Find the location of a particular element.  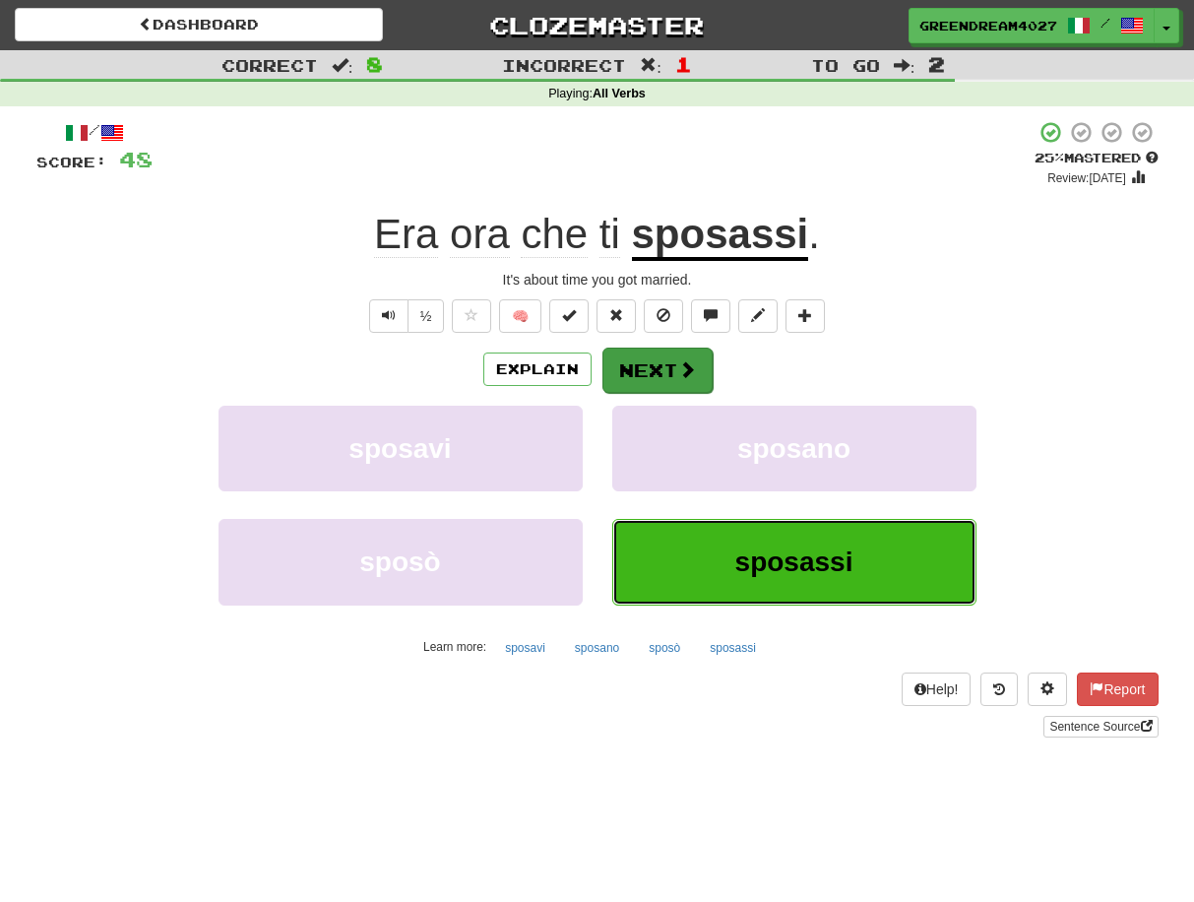

button: ½ is located at coordinates (426, 316).